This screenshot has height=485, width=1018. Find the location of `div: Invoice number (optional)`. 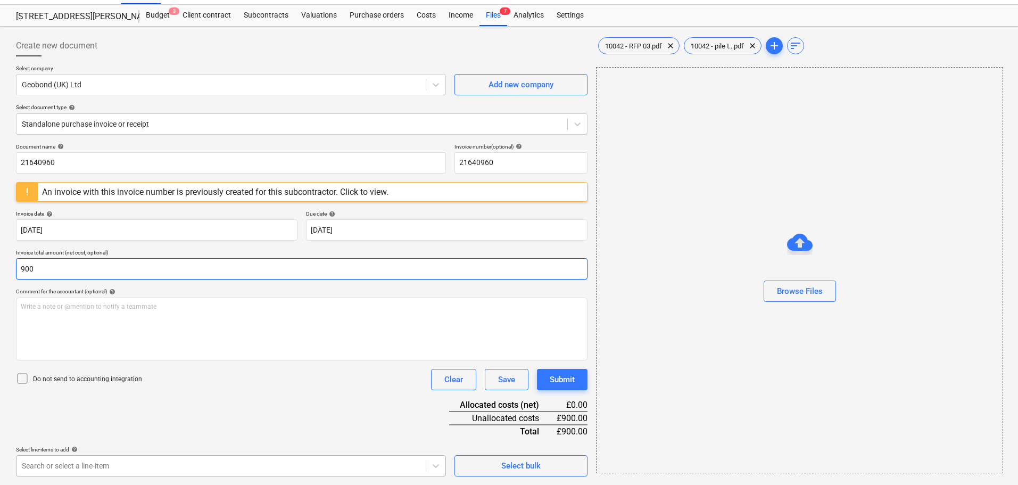

div: Invoice number (optional) is located at coordinates (521, 146).